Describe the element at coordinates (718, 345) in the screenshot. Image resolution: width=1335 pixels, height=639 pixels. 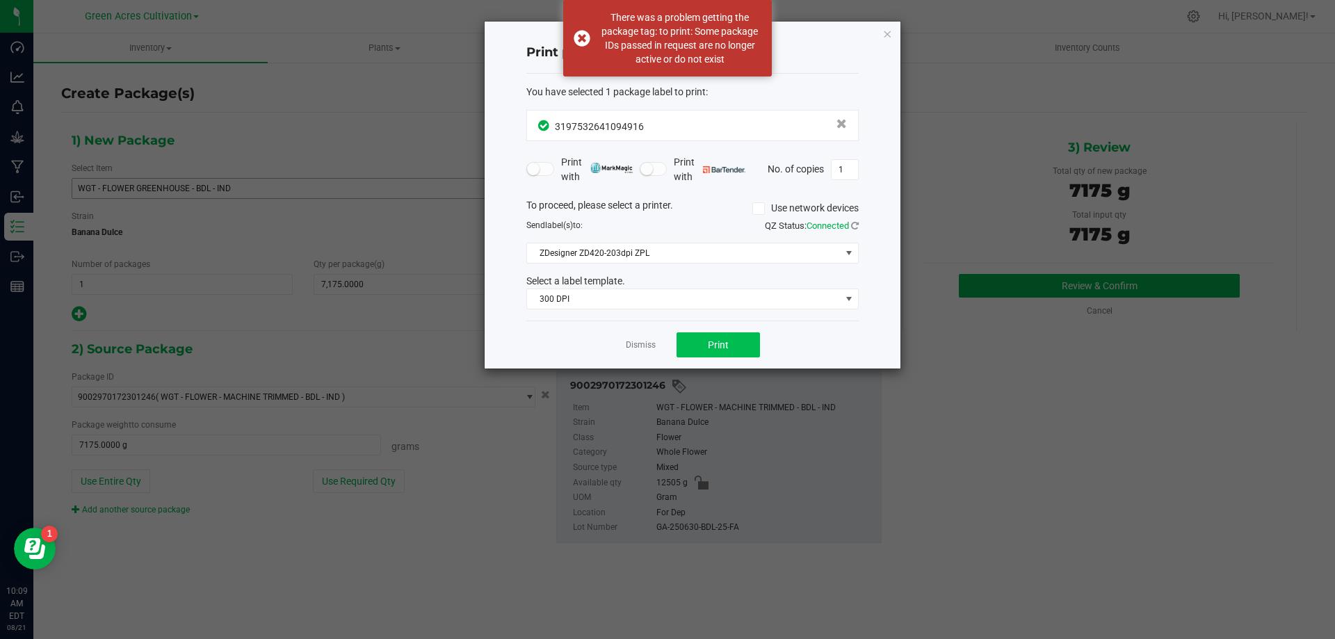
I see `button: Print` at that location.